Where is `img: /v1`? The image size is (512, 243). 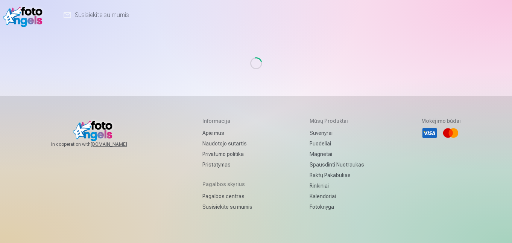
img: /v1 is located at coordinates (24, 15).